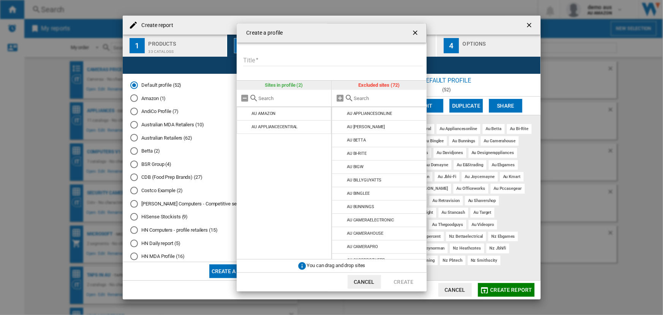 This screenshot has height=315, width=663. Describe the element at coordinates (416, 33) in the screenshot. I see `button: getI18NText('BUTTONS.CLOSE_DIALOG')` at that location.